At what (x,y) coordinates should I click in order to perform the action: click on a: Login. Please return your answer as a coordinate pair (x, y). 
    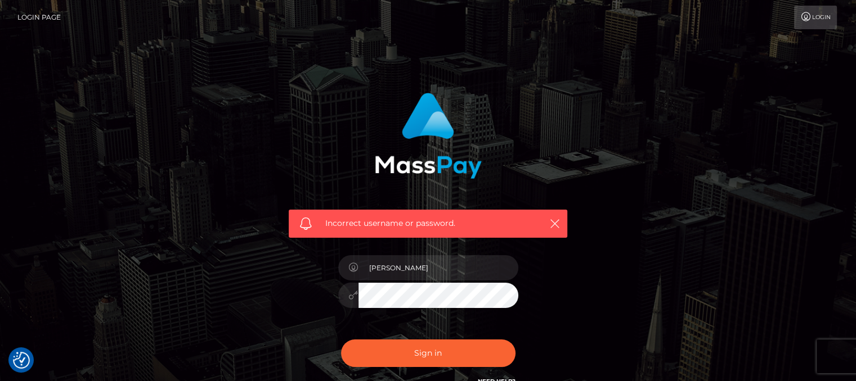
    Looking at the image, I should click on (815, 17).